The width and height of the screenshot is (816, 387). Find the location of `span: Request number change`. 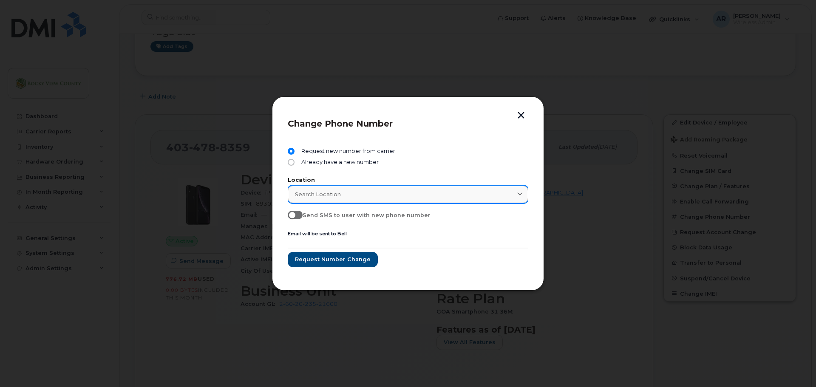

span: Request number change is located at coordinates (333, 259).